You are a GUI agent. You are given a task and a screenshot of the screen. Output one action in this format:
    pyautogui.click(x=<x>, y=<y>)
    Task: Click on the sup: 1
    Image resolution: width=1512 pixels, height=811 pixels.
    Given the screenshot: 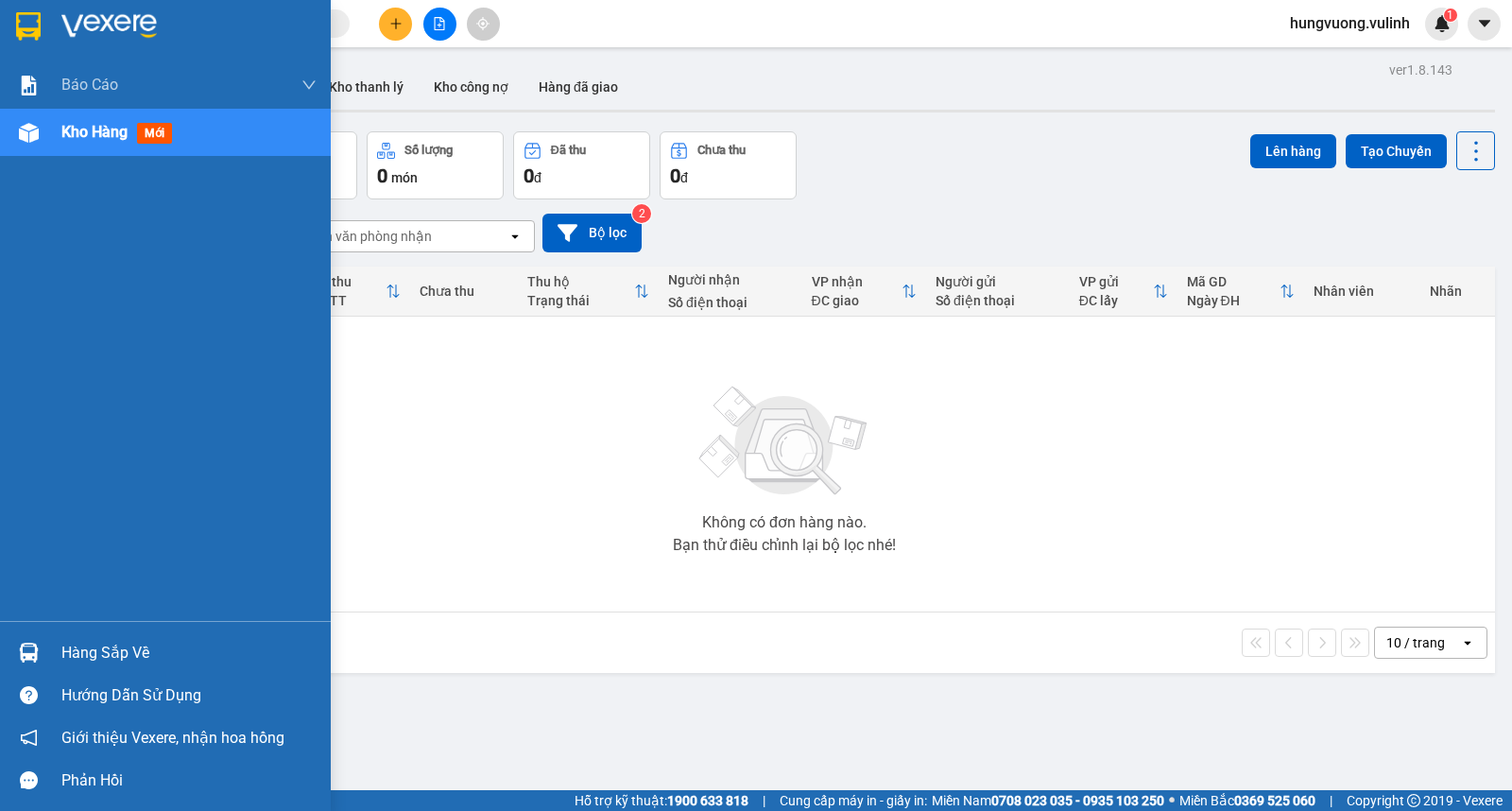 What is the action you would take?
    pyautogui.click(x=1451, y=15)
    